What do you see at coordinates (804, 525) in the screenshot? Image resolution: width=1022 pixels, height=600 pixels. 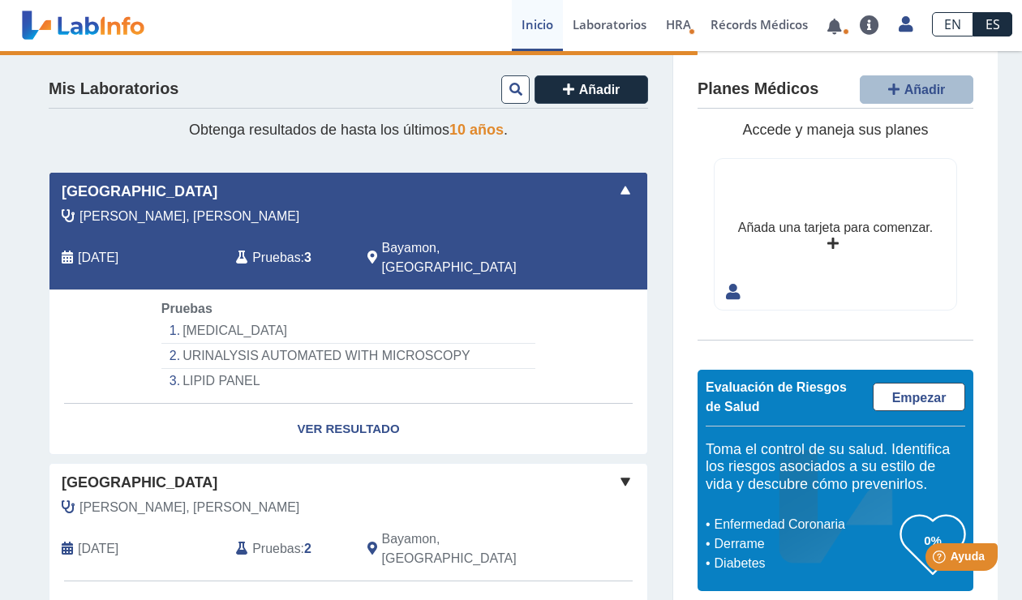 I see `li: Enfermedad Coronaria` at bounding box center [804, 525].